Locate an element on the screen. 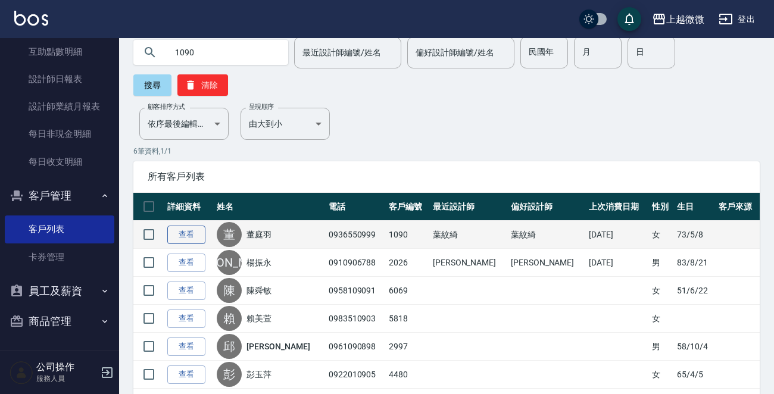 This screenshot has height=394, width=774. th: 生日 is located at coordinates (695, 207).